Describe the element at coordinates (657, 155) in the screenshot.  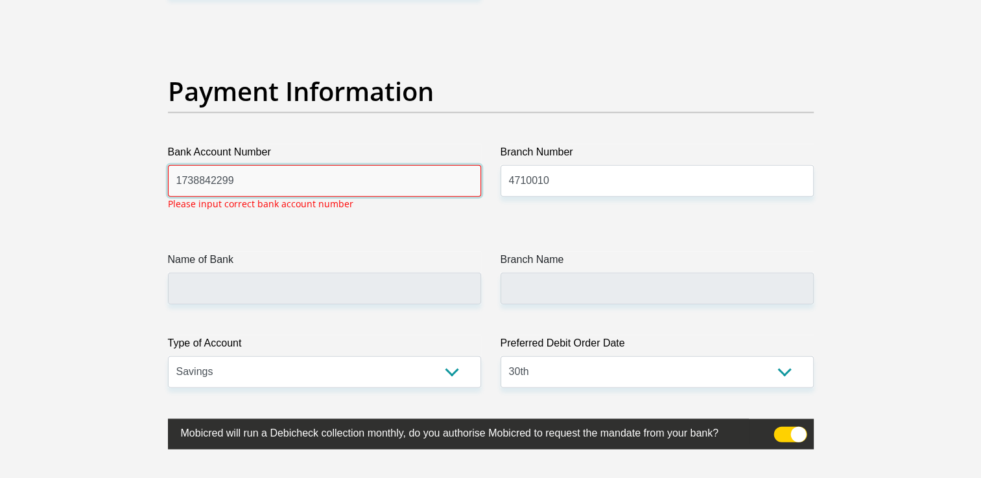
I see `label: Branch Number` at that location.